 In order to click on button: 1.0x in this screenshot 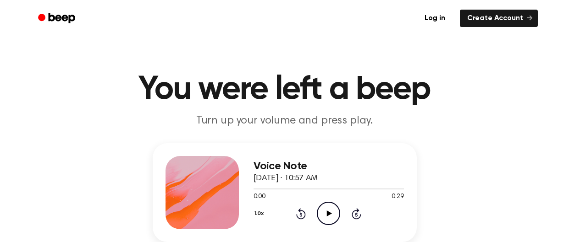, I will do `click(260, 214)`.